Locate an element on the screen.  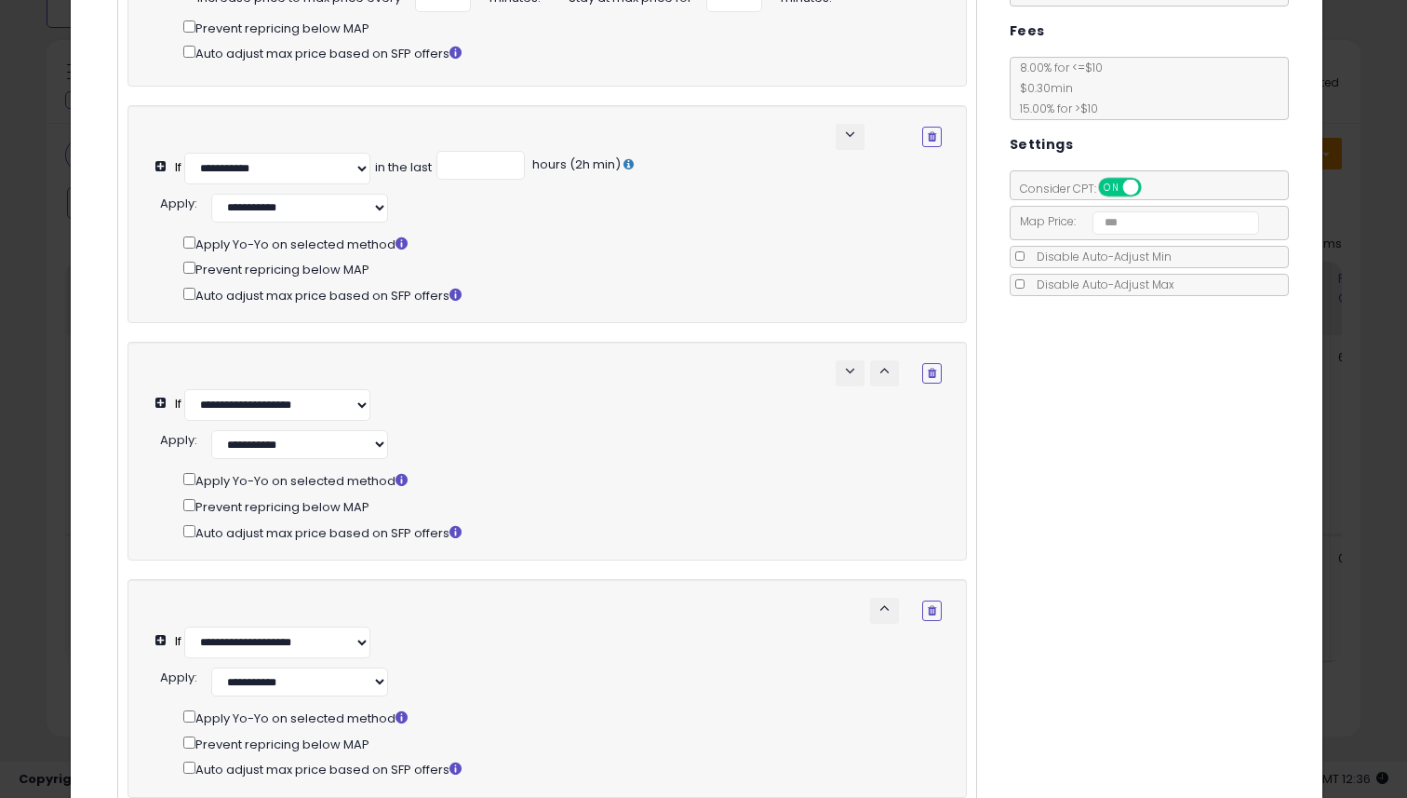
span: Consider CPT: is located at coordinates (1088, 188).